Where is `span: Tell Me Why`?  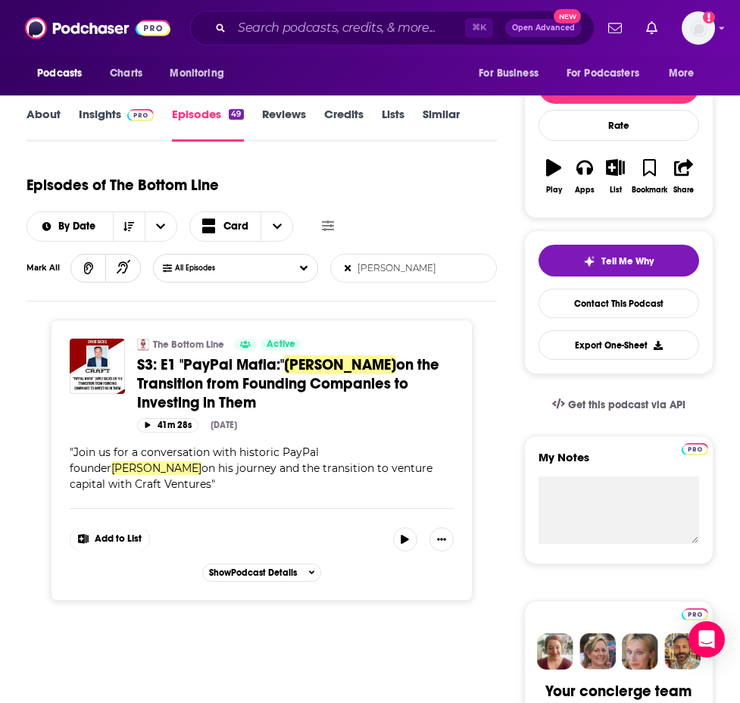
span: Tell Me Why is located at coordinates (627, 261).